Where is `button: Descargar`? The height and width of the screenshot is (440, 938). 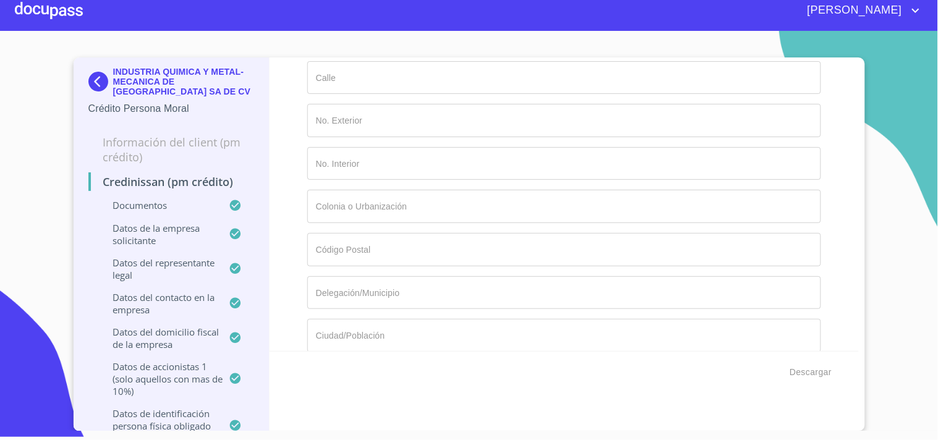
button: Descargar is located at coordinates (810, 372).